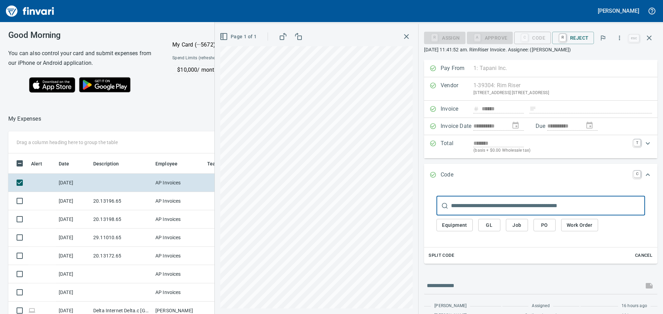 The image size is (663, 314). What do you see at coordinates (52, 85) in the screenshot?
I see `img: Download on the App Store` at bounding box center [52, 85].